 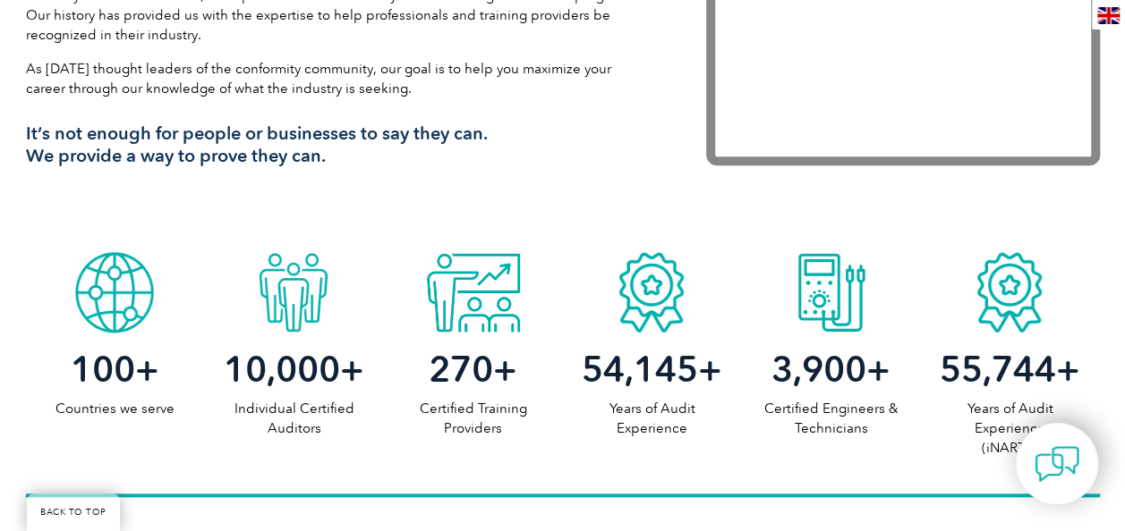 What do you see at coordinates (293, 419) in the screenshot?
I see `p: Individual Certified Auditors` at bounding box center [293, 419].